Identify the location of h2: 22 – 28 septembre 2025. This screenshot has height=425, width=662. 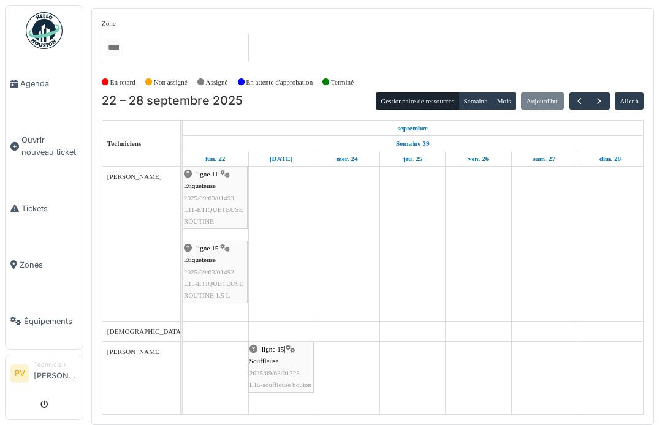
(172, 101).